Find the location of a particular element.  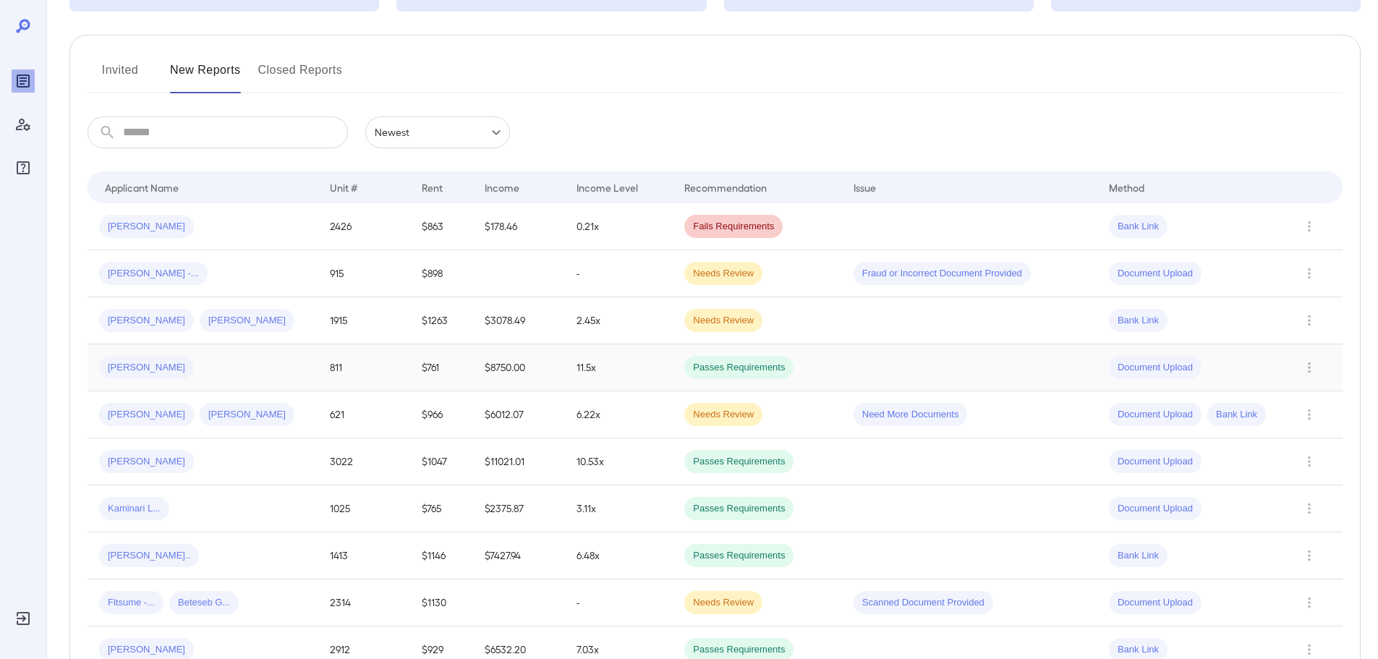

td: 11.5x is located at coordinates (618, 367).